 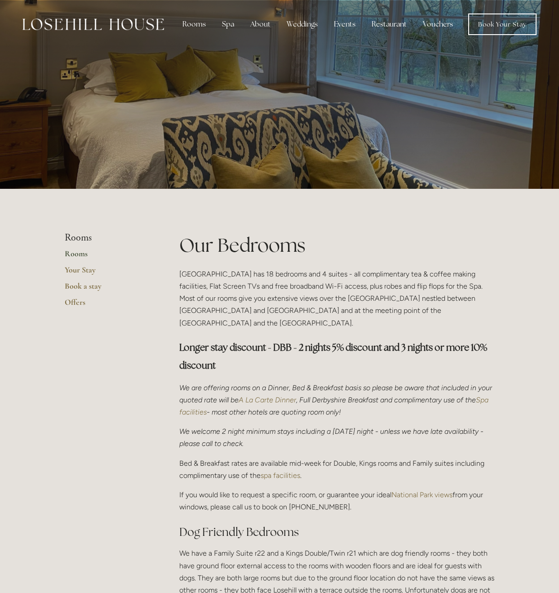 I want to click on em: , Full Derbyshire Breakfast and complimentary use of the, so click(x=386, y=400).